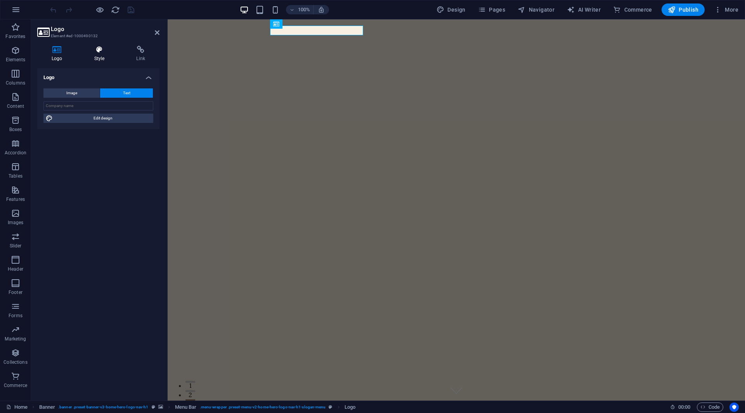 Image resolution: width=745 pixels, height=413 pixels. What do you see at coordinates (98, 118) in the screenshot?
I see `button: Edit design` at bounding box center [98, 118].